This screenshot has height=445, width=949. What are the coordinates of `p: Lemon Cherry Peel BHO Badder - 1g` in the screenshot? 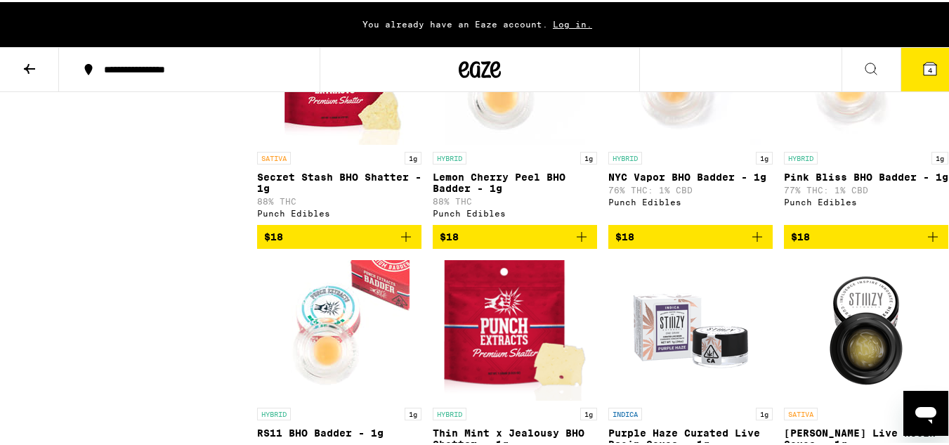 It's located at (515, 181).